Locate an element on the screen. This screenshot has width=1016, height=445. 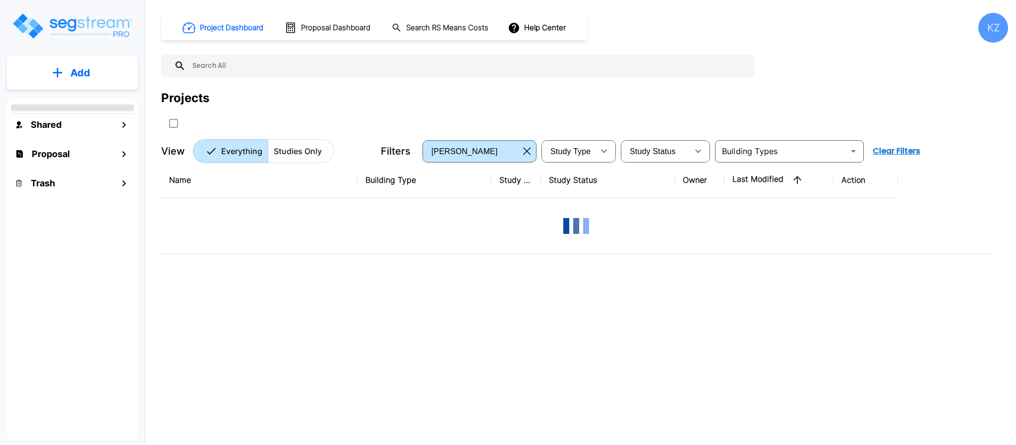
th: Name is located at coordinates (259, 180).